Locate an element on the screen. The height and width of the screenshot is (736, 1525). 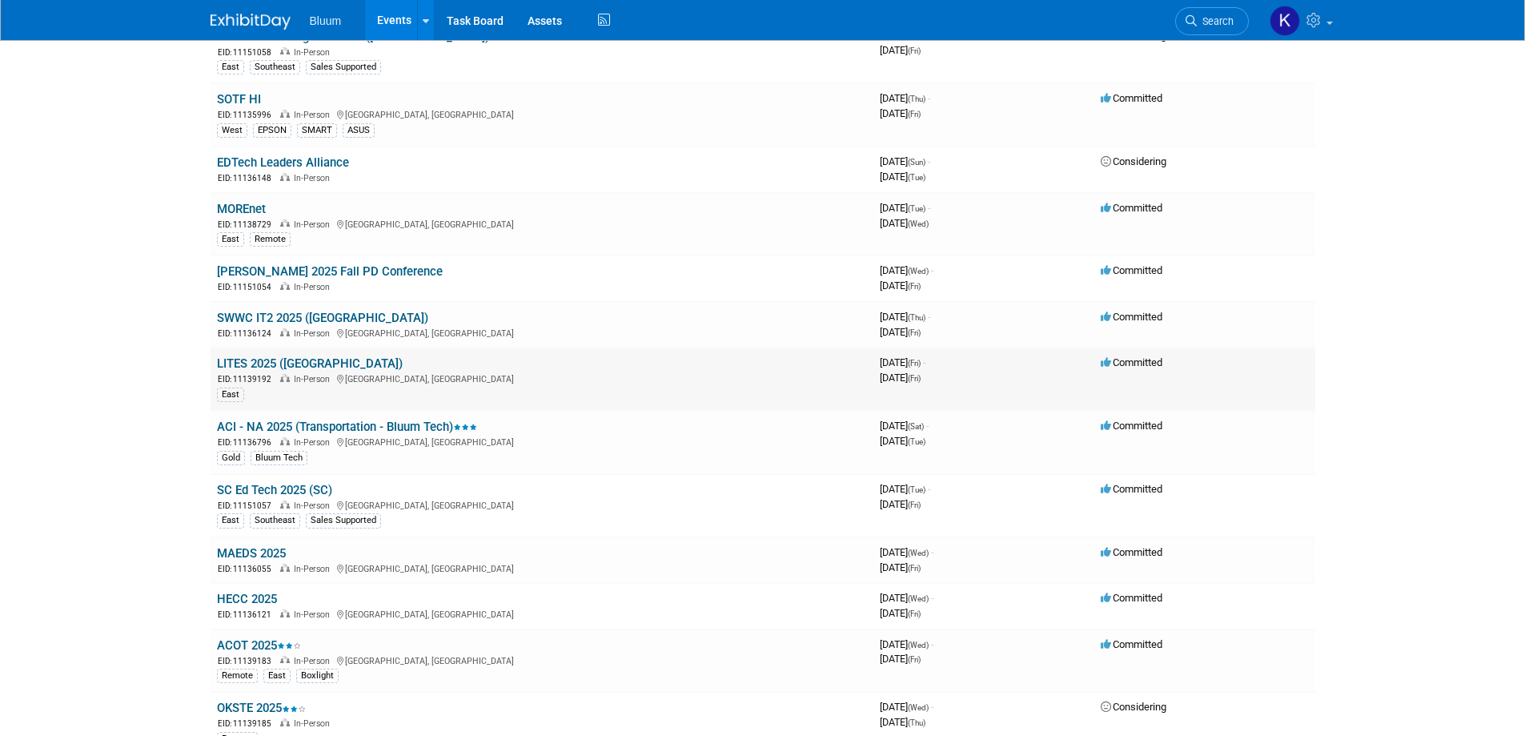
a: ACI - NA 2025 (Transportation - Bluum Tech) is located at coordinates (347, 427).